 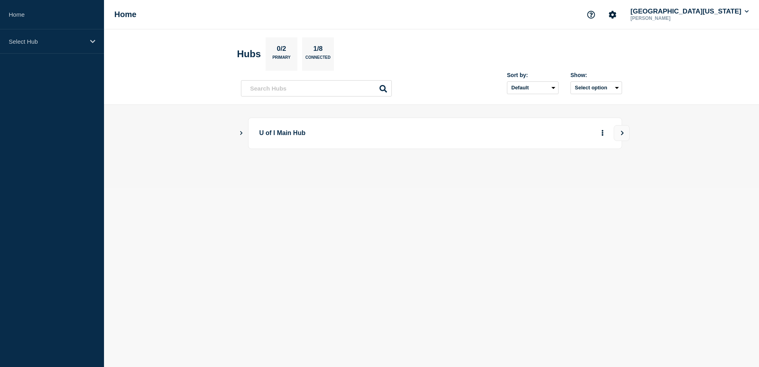 What do you see at coordinates (596, 88) in the screenshot?
I see `button: Select option` at bounding box center [596, 88].